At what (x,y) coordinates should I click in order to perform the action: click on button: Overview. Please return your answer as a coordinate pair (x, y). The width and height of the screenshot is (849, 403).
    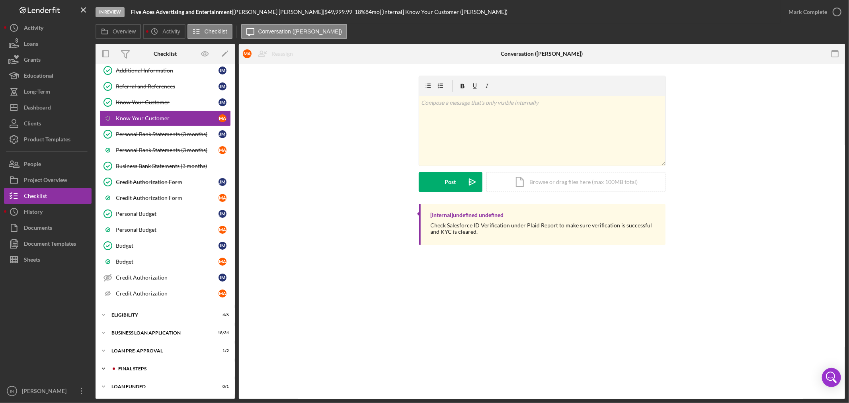
    Looking at the image, I should click on (118, 31).